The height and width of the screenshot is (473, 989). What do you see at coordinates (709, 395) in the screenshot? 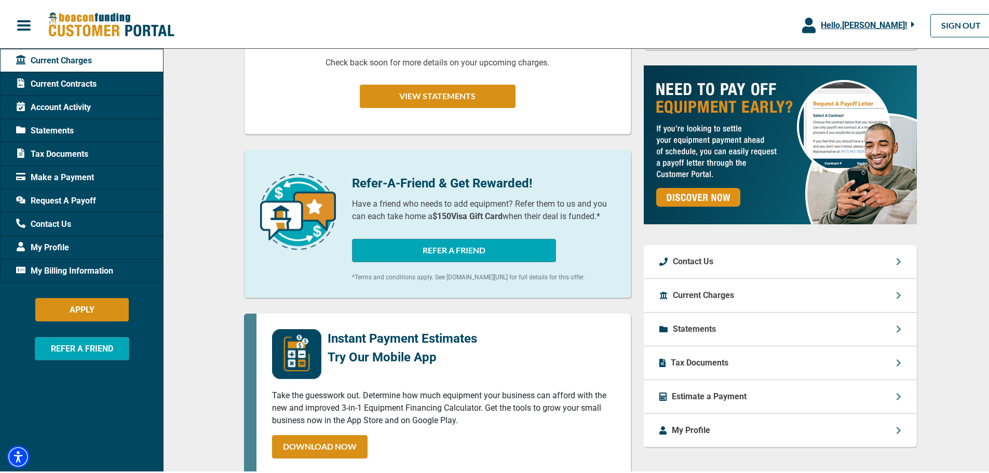
I see `p: Estimate a Payment` at bounding box center [709, 395].